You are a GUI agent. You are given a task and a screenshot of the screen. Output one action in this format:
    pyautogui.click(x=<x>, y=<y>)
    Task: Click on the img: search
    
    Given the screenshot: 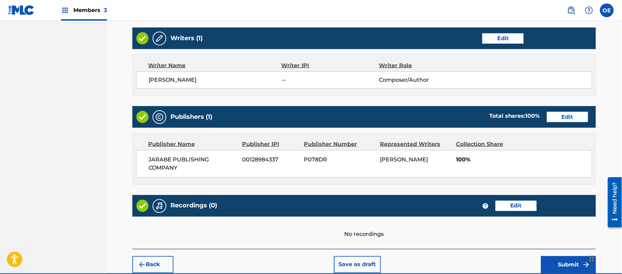 What is the action you would take?
    pyautogui.click(x=572, y=10)
    